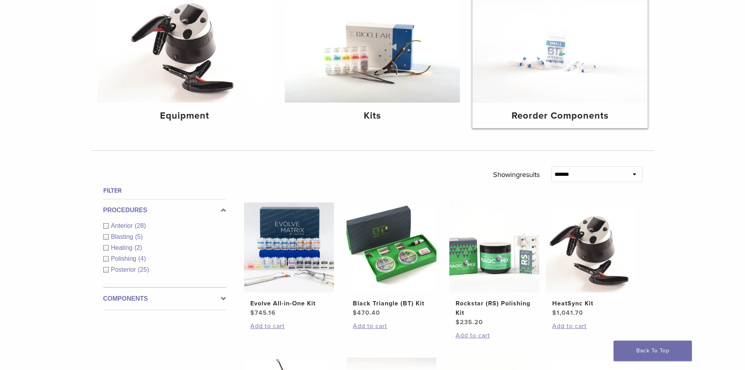 This screenshot has height=370, width=745. Describe the element at coordinates (123, 247) in the screenshot. I see `span: Heating` at that location.